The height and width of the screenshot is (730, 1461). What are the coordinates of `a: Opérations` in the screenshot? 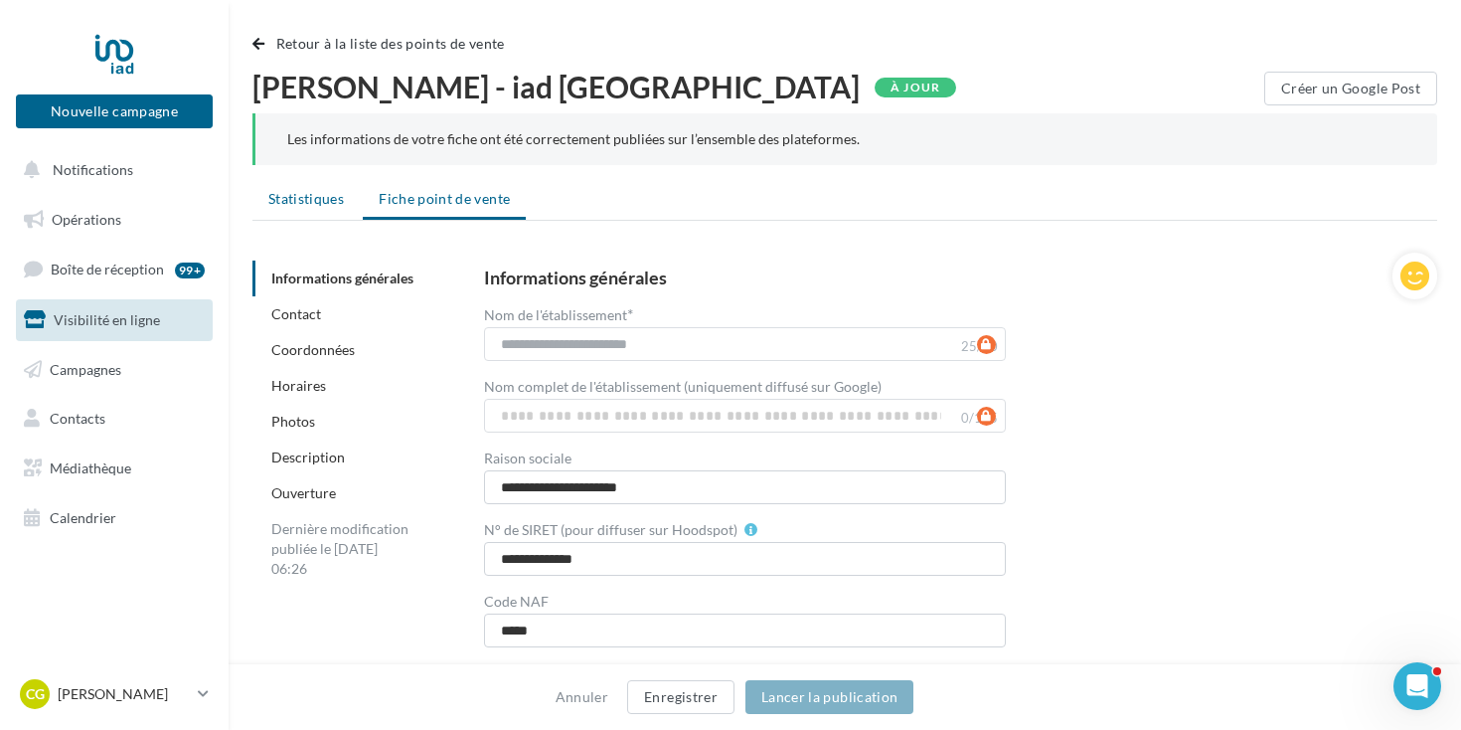 It's located at (114, 220).